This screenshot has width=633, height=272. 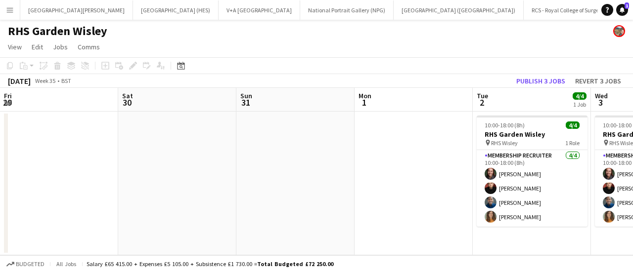 I want to click on a: Edit, so click(x=37, y=47).